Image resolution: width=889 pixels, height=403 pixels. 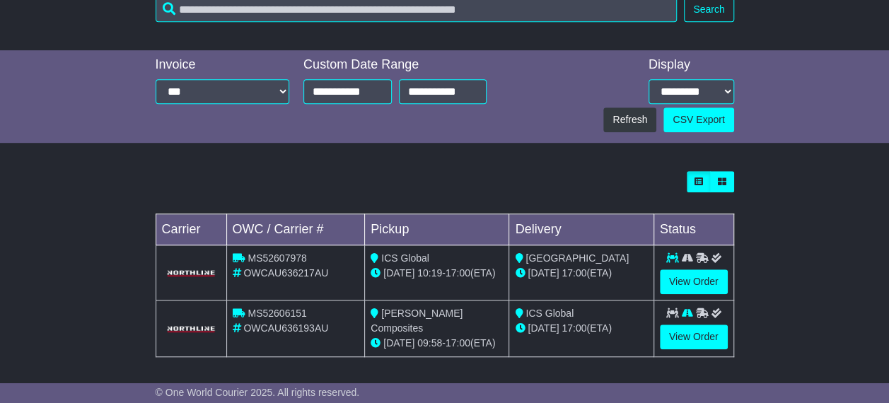 I want to click on td: Pickup, so click(x=437, y=230).